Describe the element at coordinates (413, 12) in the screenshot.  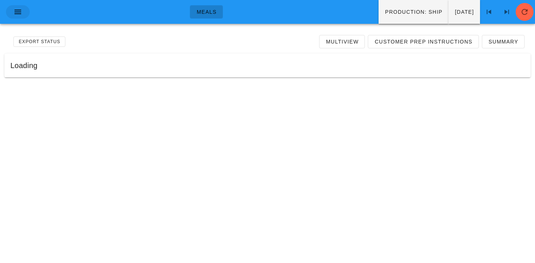
I see `span: Production: ship` at that location.